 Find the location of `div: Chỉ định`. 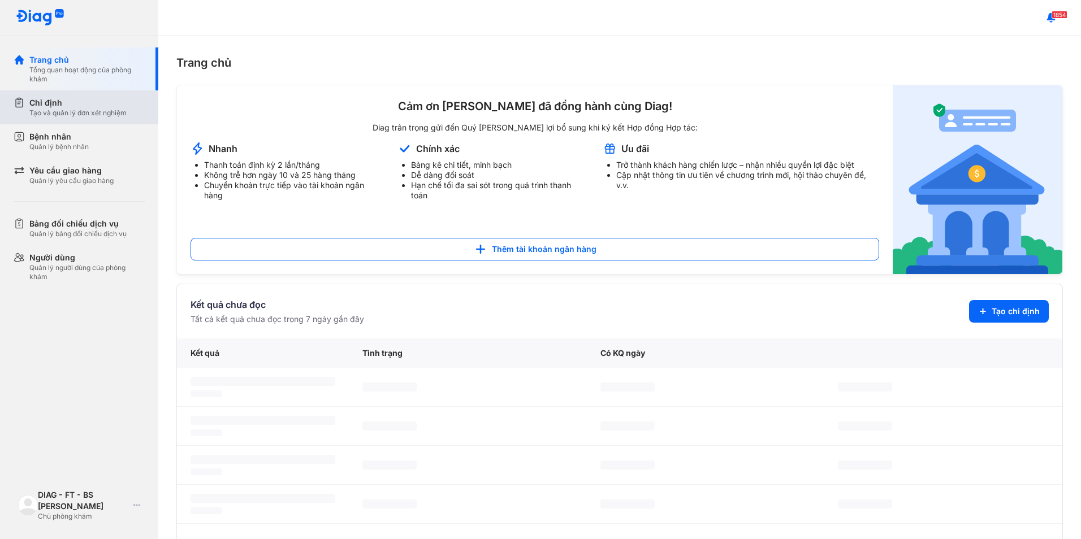

div: Chỉ định is located at coordinates (78, 103).